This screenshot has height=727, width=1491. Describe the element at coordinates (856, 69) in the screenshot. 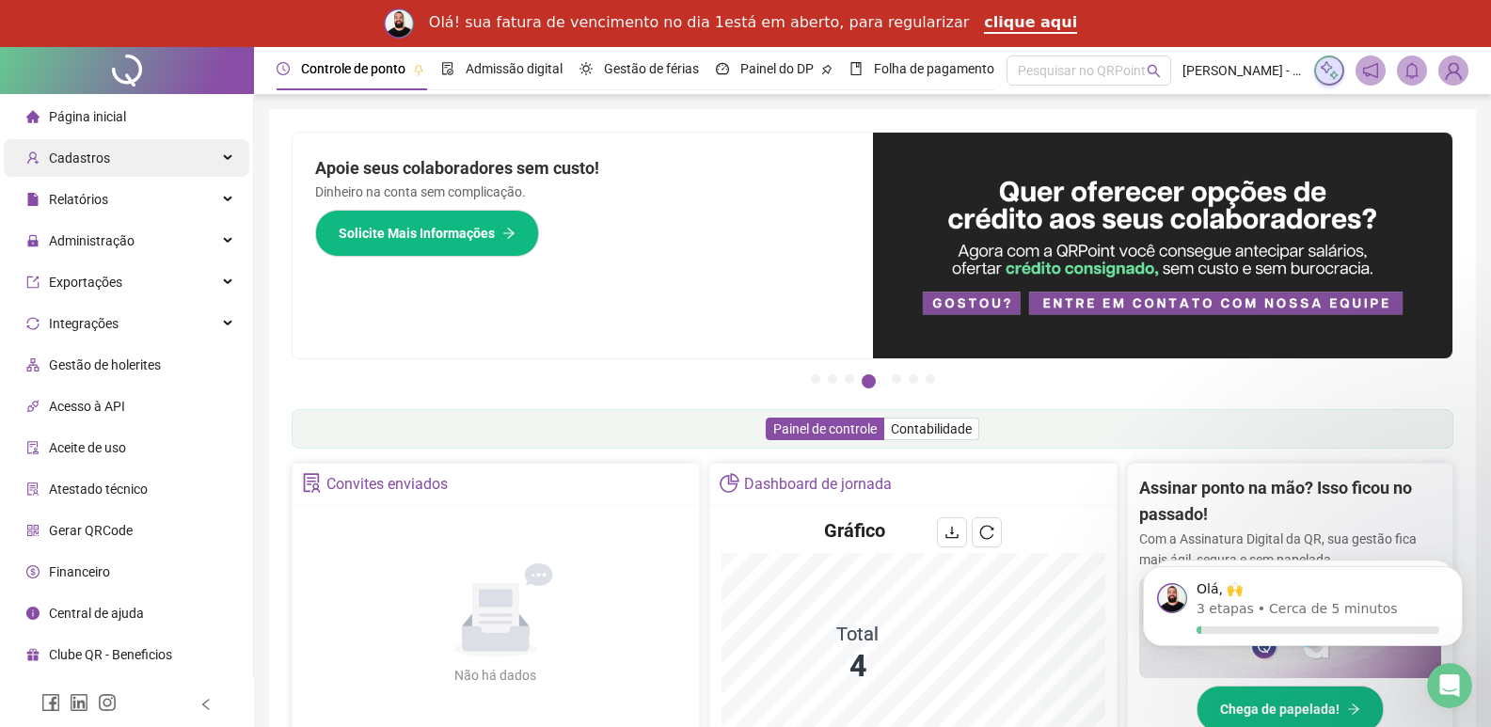

I see `span: book` at that location.